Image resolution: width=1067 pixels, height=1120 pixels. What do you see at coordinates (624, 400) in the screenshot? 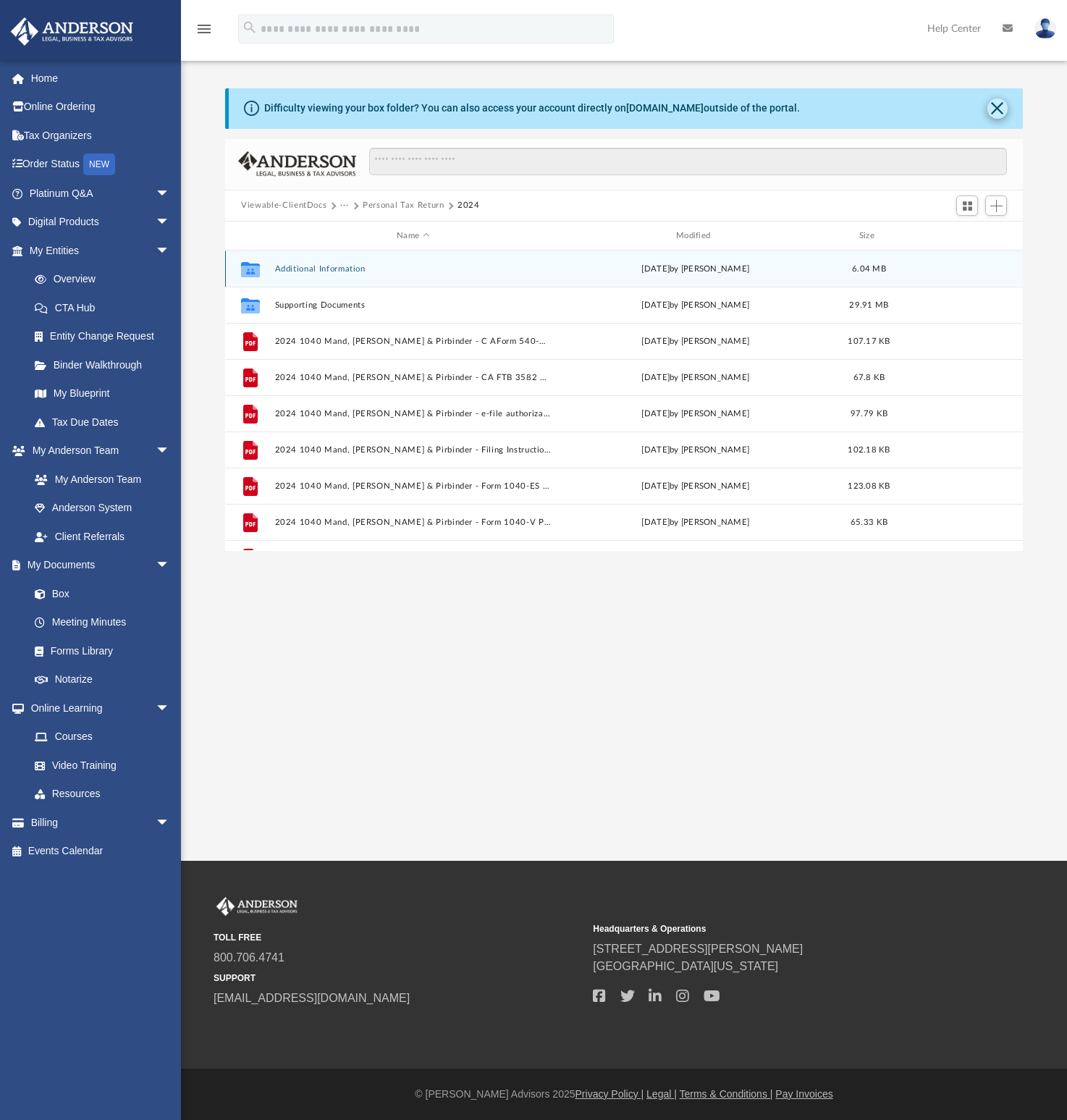
I see `div: grid` at bounding box center [624, 400].